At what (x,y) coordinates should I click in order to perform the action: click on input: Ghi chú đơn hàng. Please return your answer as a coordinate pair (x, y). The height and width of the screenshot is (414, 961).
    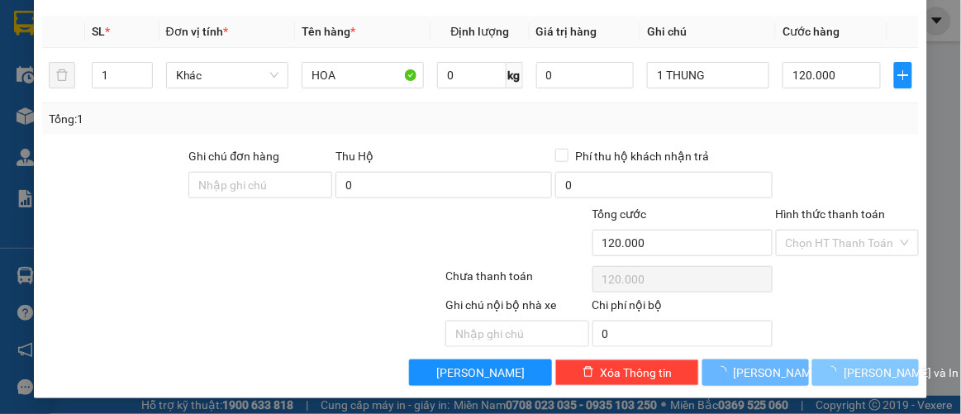
    Looking at the image, I should click on (260, 185).